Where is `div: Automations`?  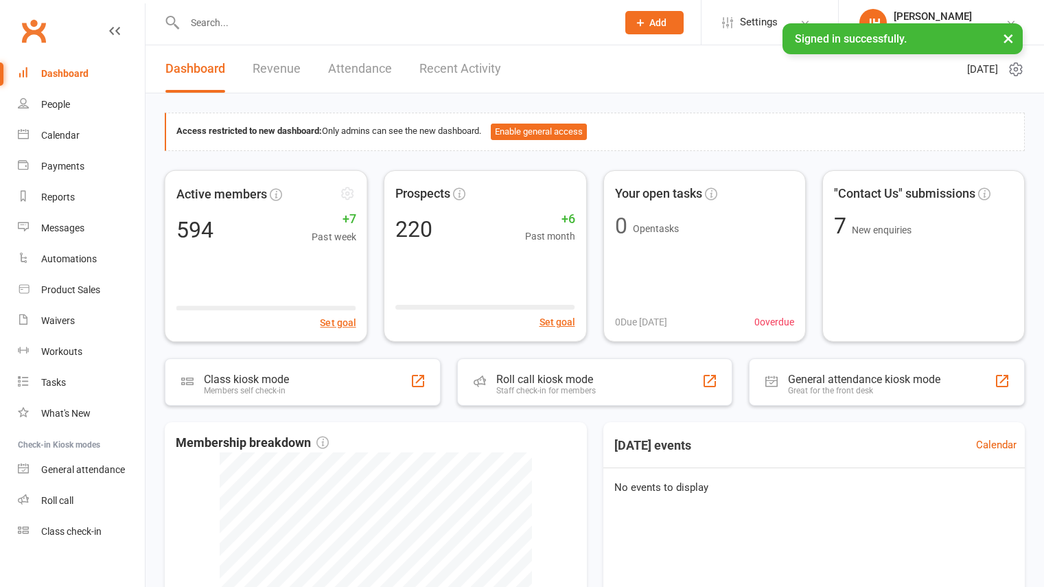 div: Automations is located at coordinates (69, 259).